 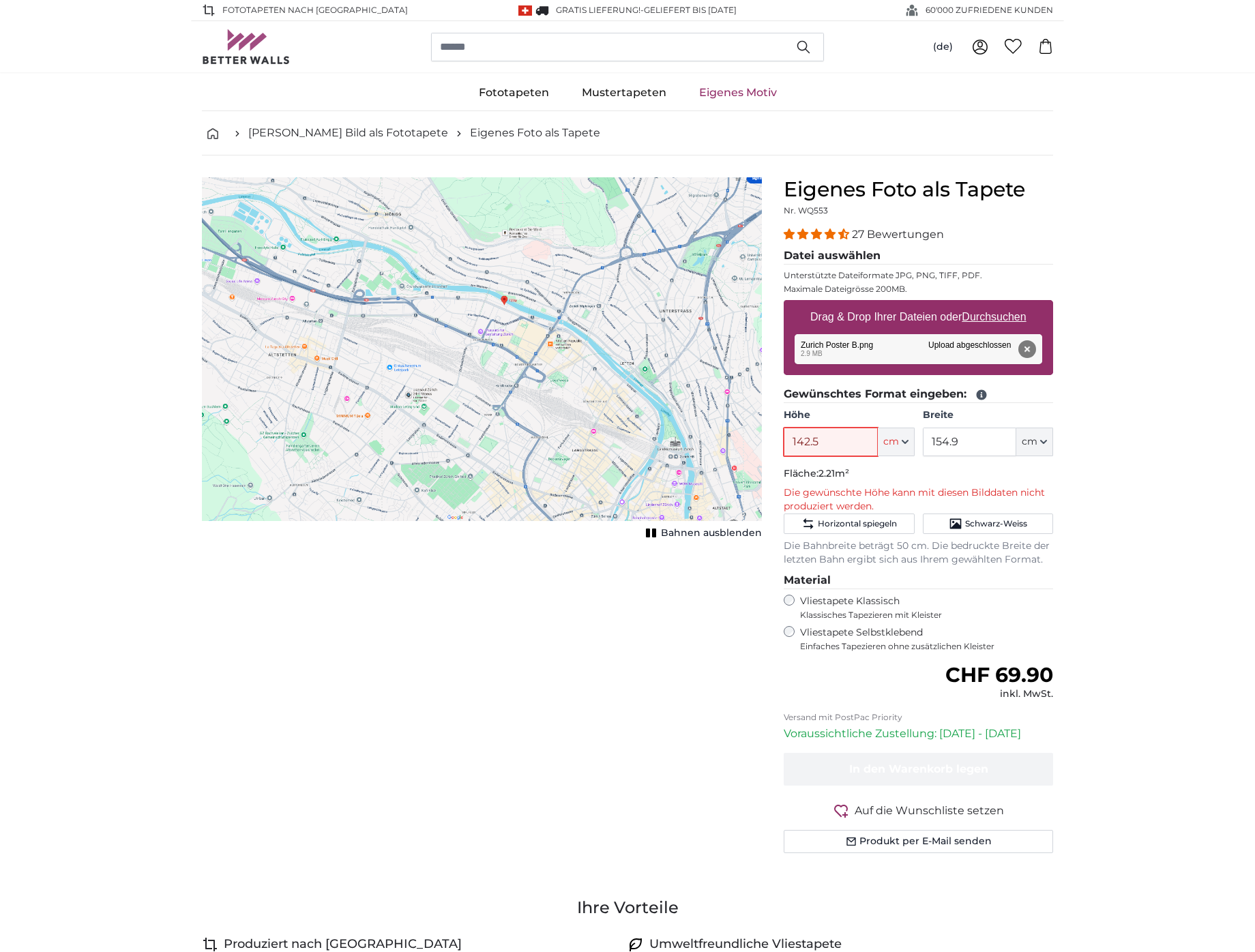 I want to click on a: Schweiz, so click(x=525, y=10).